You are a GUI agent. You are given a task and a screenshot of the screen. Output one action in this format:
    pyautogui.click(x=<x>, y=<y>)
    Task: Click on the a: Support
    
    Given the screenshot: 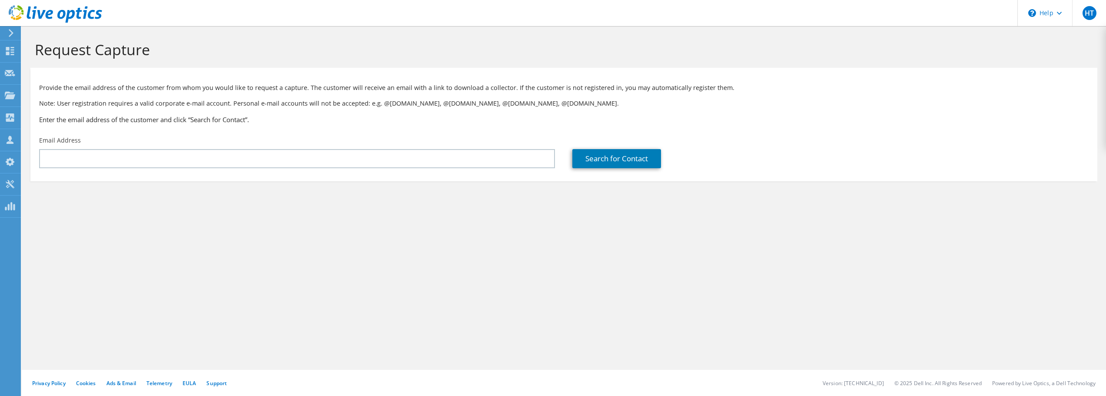 What is the action you would take?
    pyautogui.click(x=216, y=383)
    